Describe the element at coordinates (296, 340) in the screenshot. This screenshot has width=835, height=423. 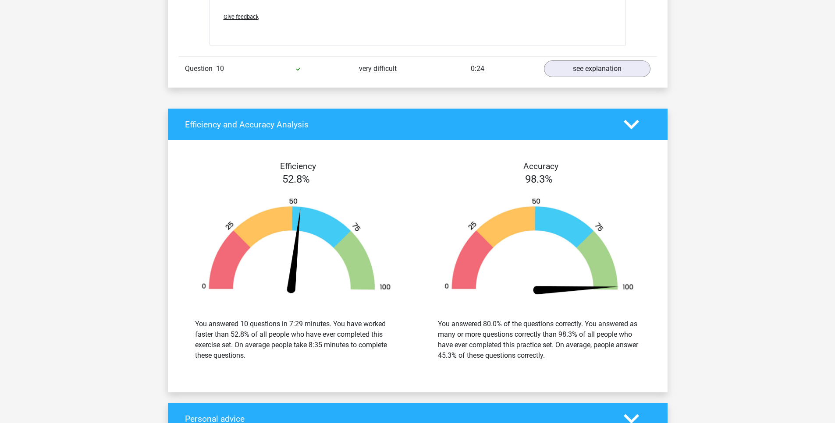
I see `div: You answered 10 questions in 7:29 minutes. You have worked faster than 52.8% of all people who ha...` at that location.